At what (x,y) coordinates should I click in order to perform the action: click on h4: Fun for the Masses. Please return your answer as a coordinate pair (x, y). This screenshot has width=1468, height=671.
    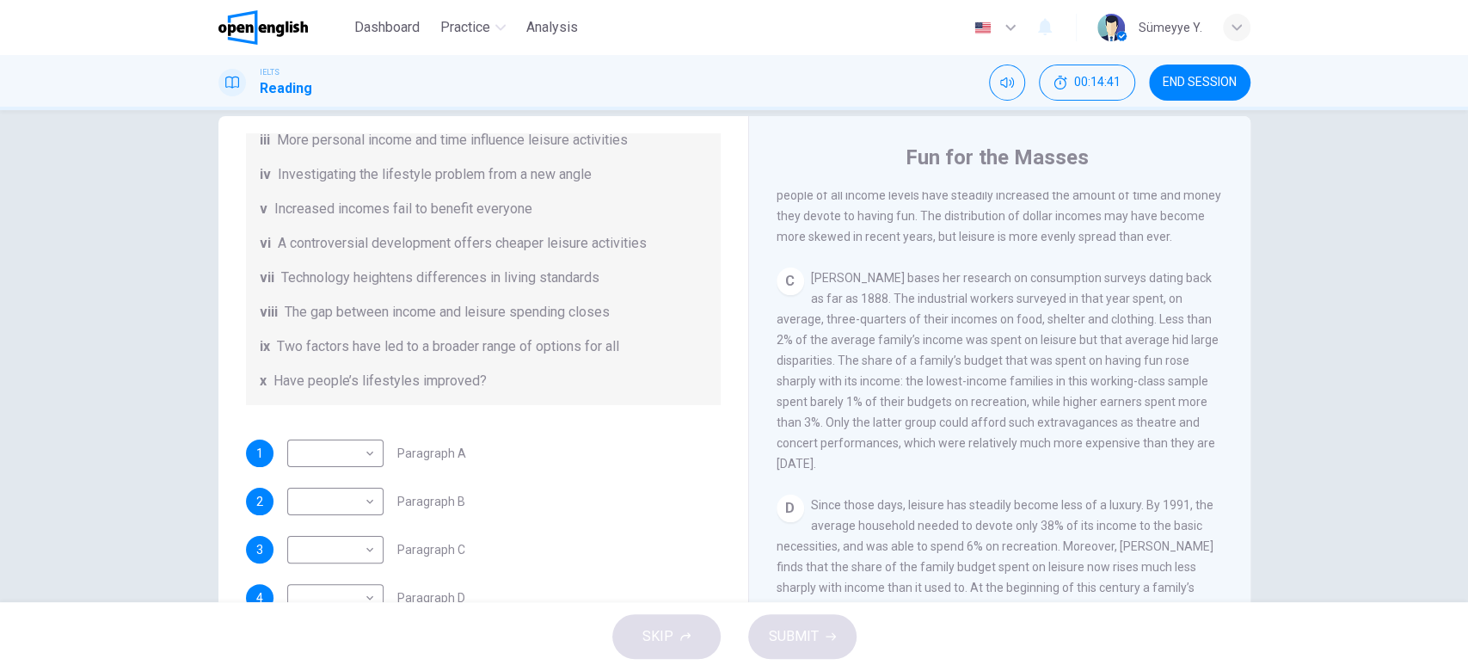
    Looking at the image, I should click on (997, 157).